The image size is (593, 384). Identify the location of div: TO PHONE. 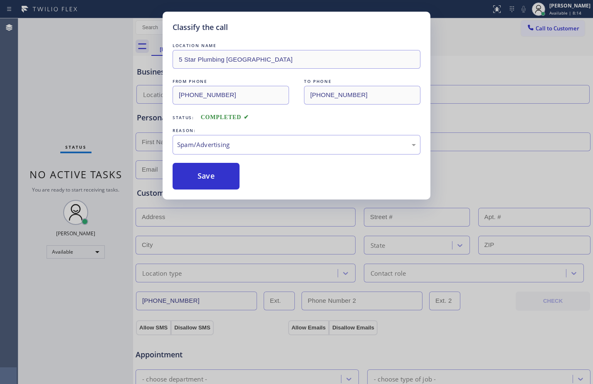
(362, 81).